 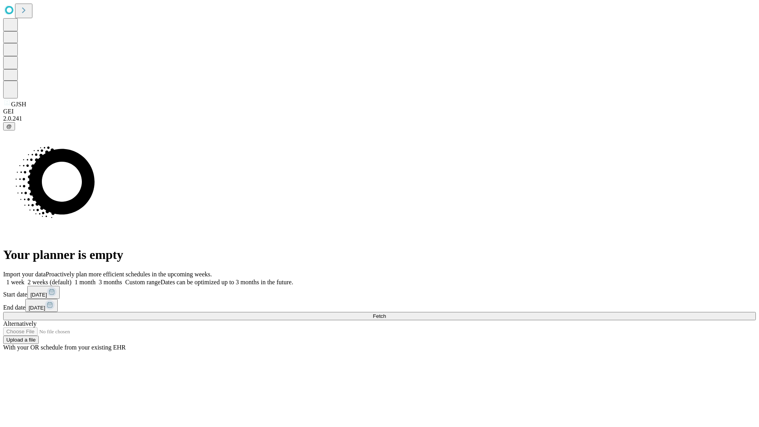 I want to click on span: 2 weeks (default), so click(x=49, y=282).